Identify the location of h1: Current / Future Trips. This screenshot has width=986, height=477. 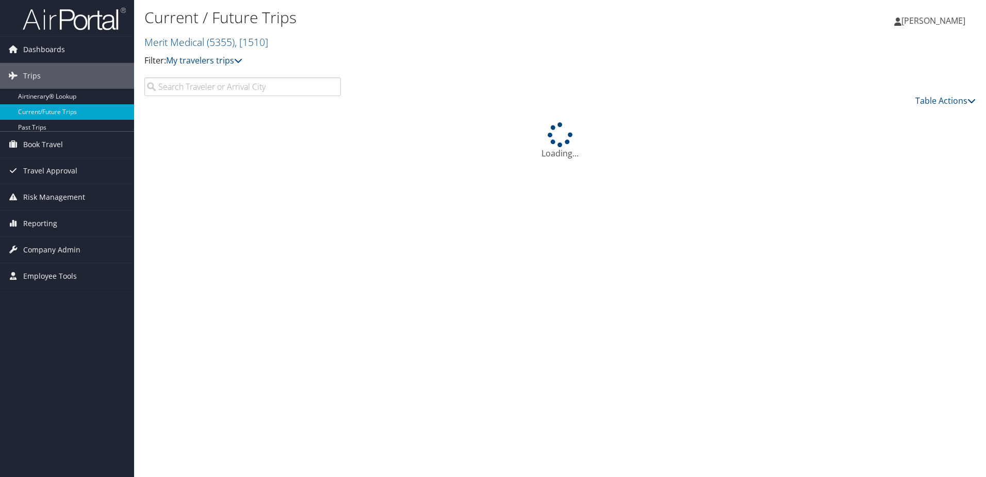
(421, 18).